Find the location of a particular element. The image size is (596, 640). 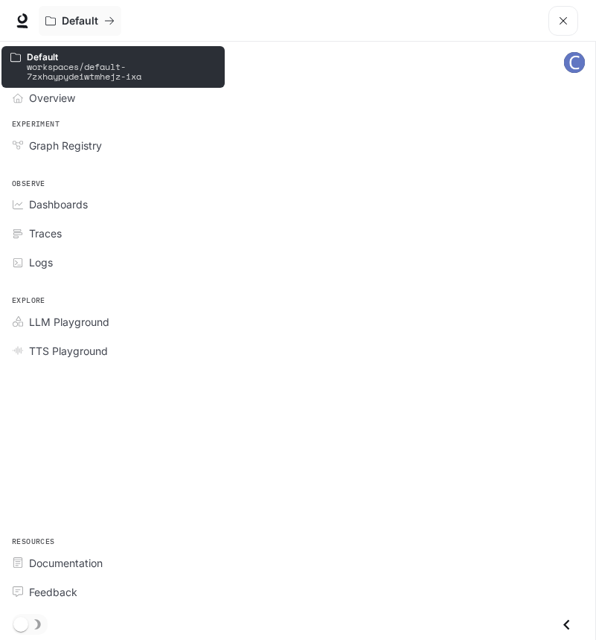

span: Documentation is located at coordinates (65, 563).